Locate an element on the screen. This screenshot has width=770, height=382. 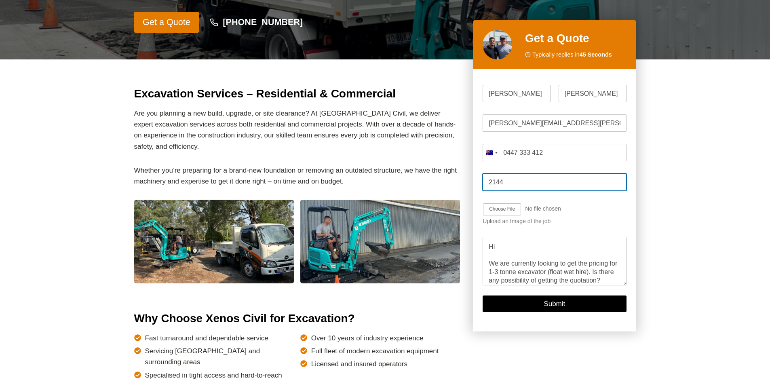
span: Licensed and insured operators is located at coordinates (359, 364).